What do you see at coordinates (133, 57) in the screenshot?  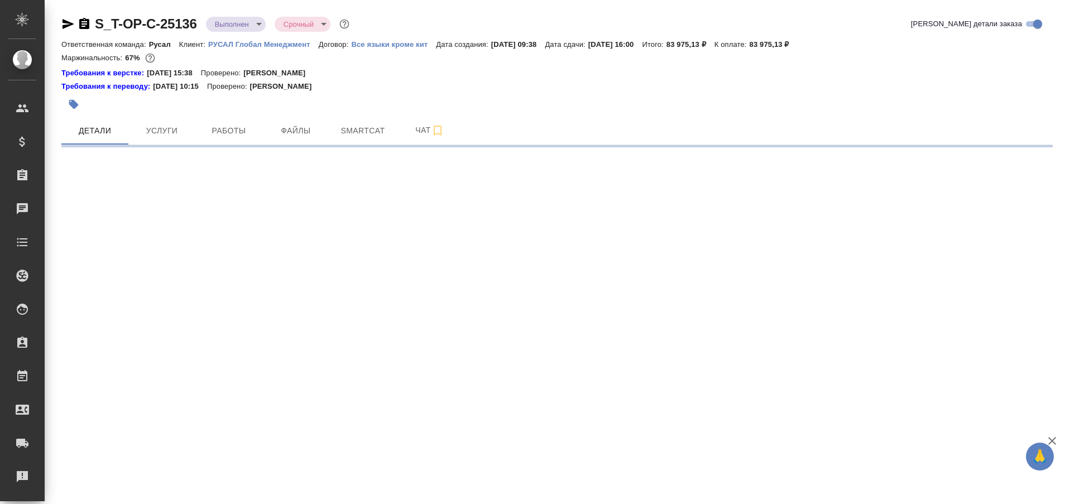 I see `p: 67%` at bounding box center [133, 57].